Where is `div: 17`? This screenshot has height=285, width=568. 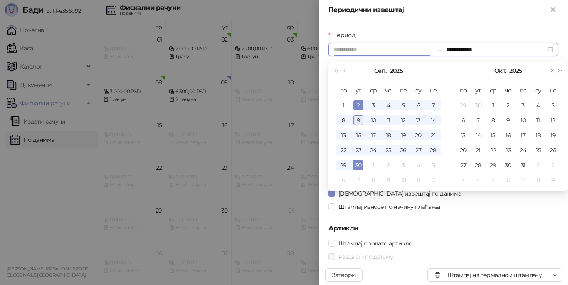
div: 17 is located at coordinates (373, 135).